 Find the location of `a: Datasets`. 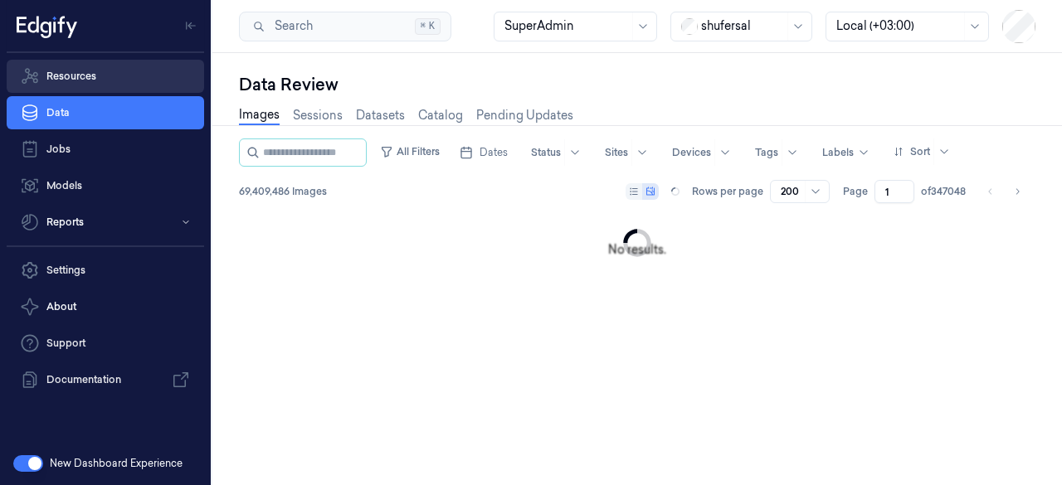

a: Datasets is located at coordinates (380, 115).